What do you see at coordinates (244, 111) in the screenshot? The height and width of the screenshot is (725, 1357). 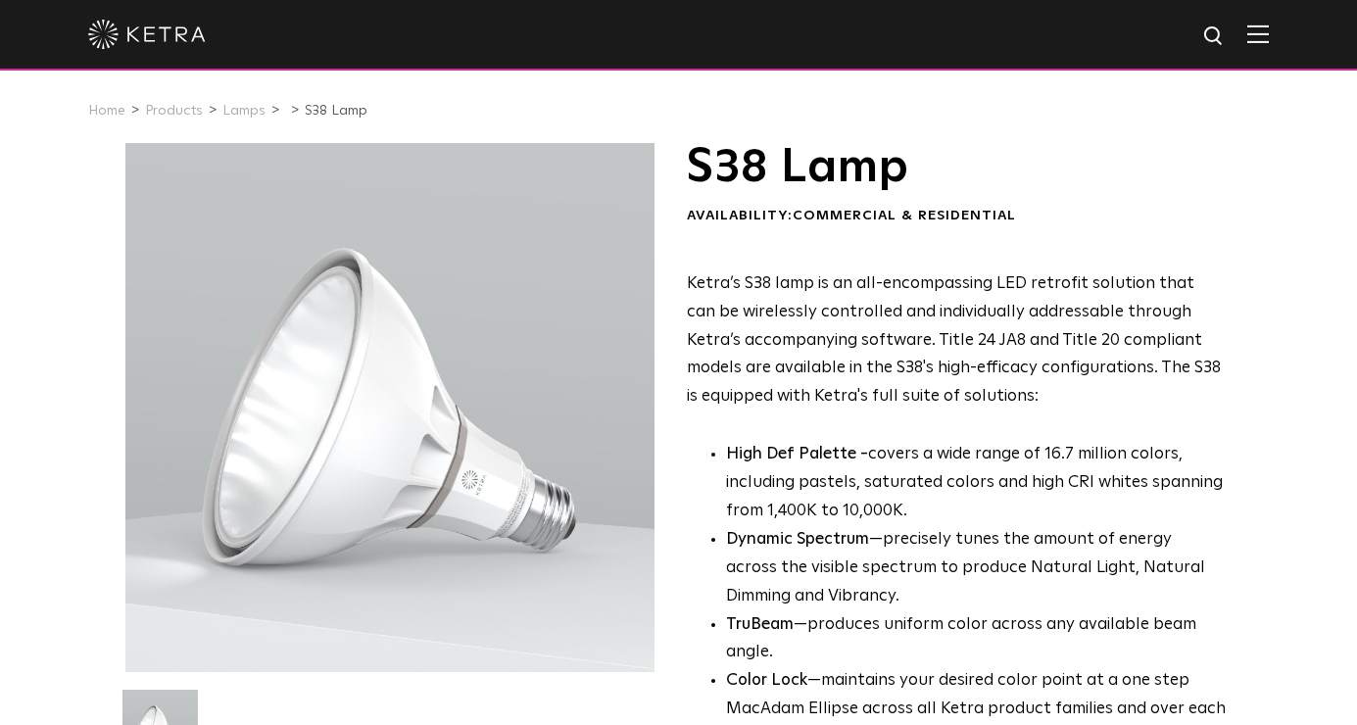 I see `a: Lamps` at bounding box center [244, 111].